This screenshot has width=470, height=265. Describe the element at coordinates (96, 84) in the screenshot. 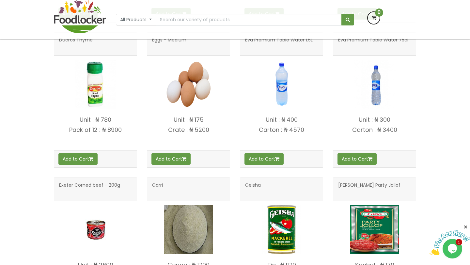

I see `img: Ducros Thyme` at that location.